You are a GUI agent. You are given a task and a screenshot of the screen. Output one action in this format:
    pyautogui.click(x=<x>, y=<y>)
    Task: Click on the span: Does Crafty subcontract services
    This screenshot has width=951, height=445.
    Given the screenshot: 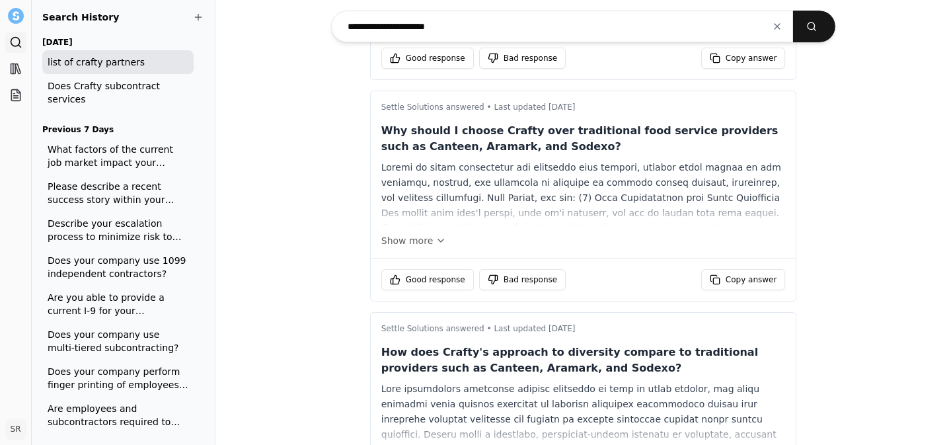 What is the action you would take?
    pyautogui.click(x=118, y=93)
    